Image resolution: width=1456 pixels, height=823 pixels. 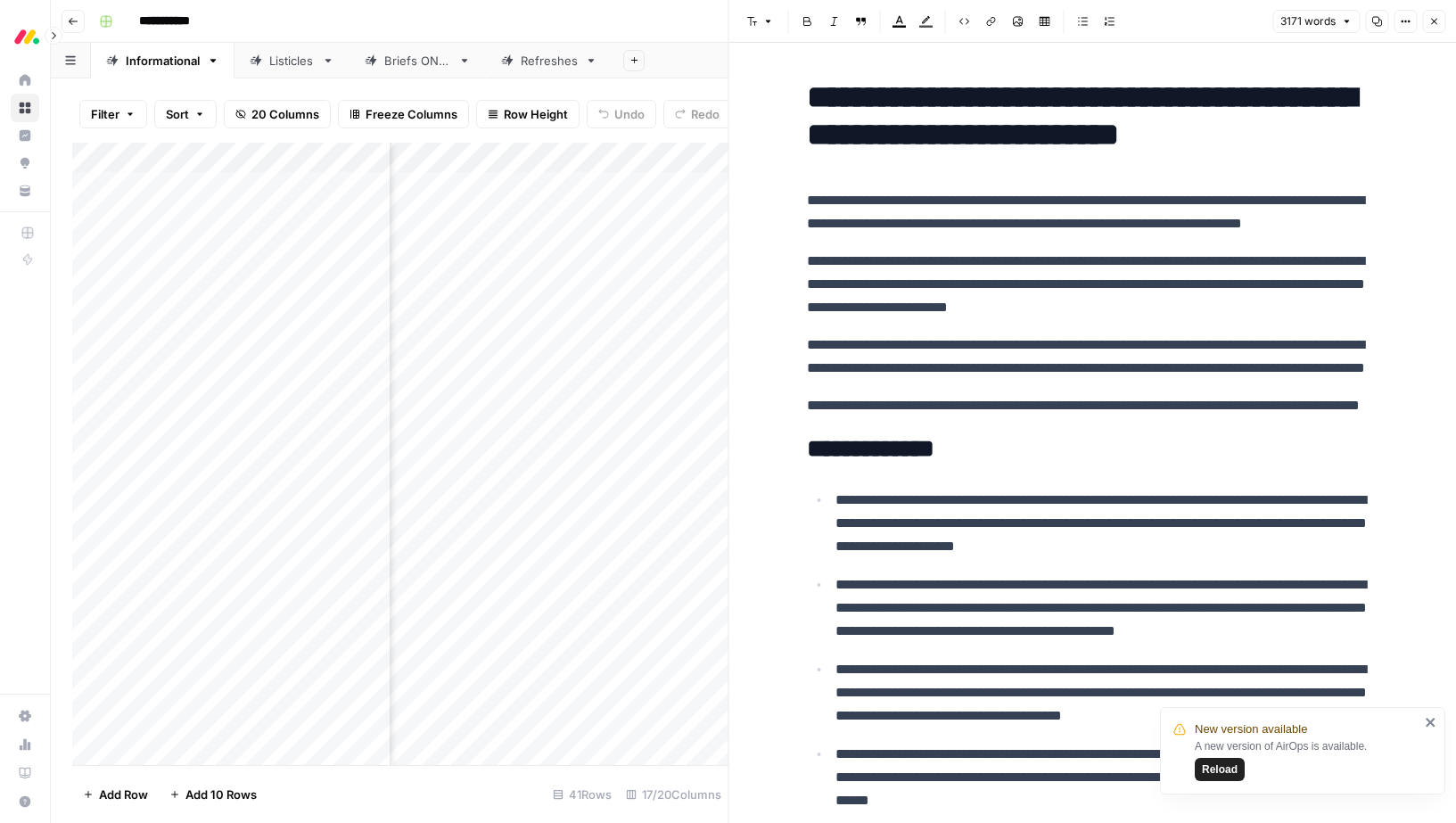 I want to click on span: Undo, so click(x=629, y=114).